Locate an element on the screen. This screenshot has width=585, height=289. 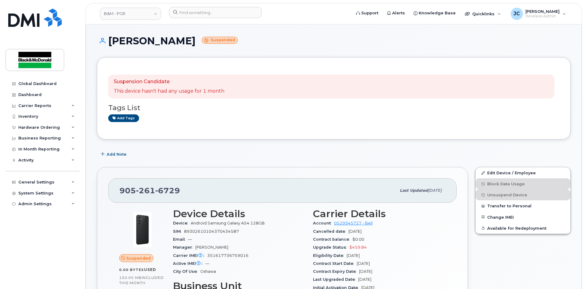
span: $459.84 is located at coordinates (358, 247).